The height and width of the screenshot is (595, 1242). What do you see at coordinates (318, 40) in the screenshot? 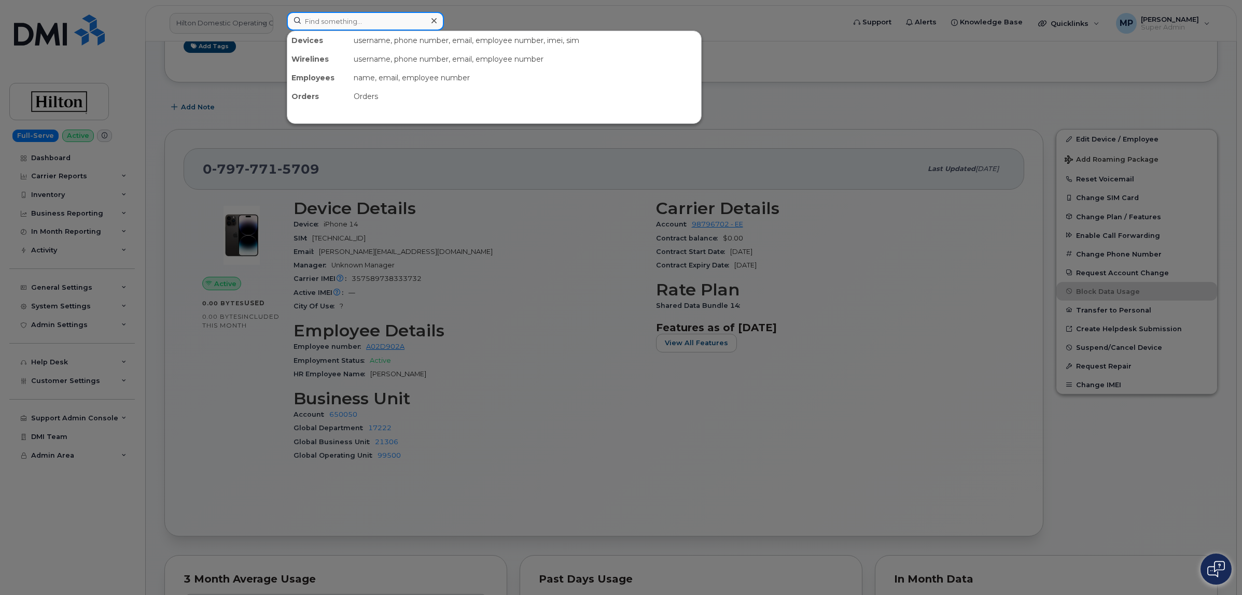
I see `div: Devices` at bounding box center [318, 40].